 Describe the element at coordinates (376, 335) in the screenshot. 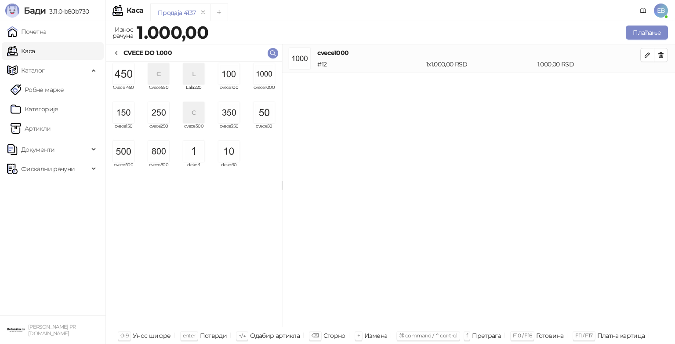

I see `div: Измена` at that location.